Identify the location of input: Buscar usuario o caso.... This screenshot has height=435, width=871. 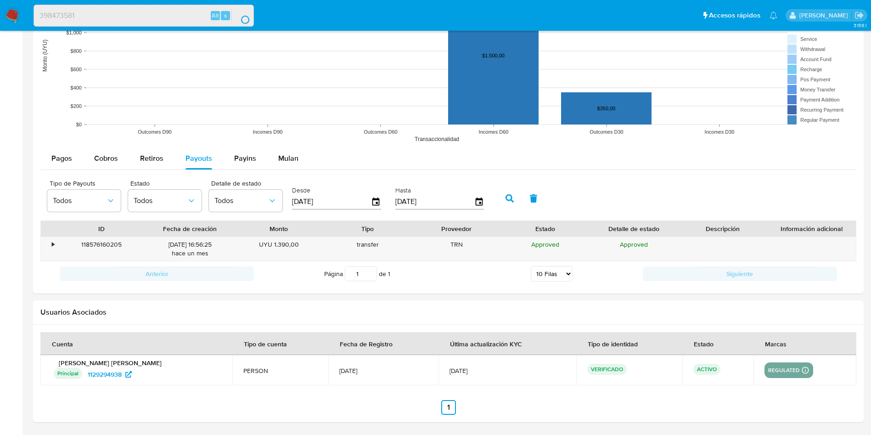
(144, 16).